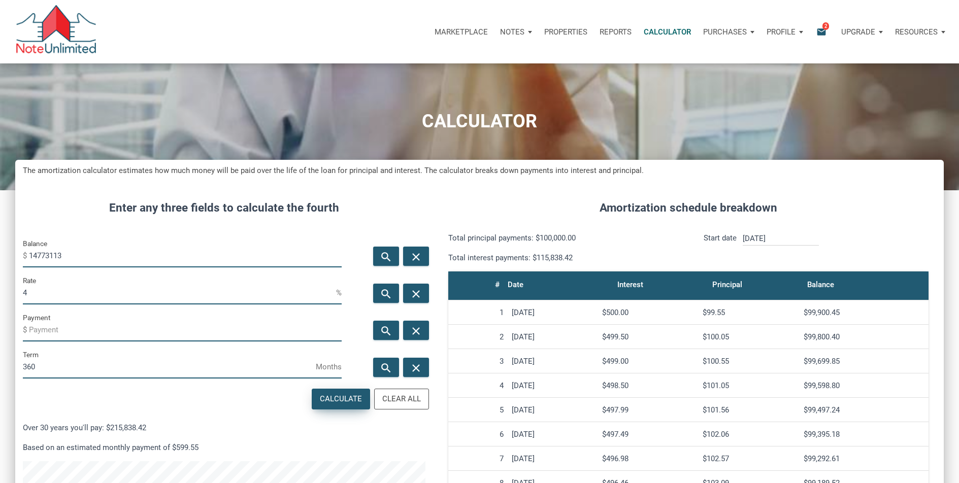 The height and width of the screenshot is (483, 959). I want to click on div: $99.55, so click(749, 313).